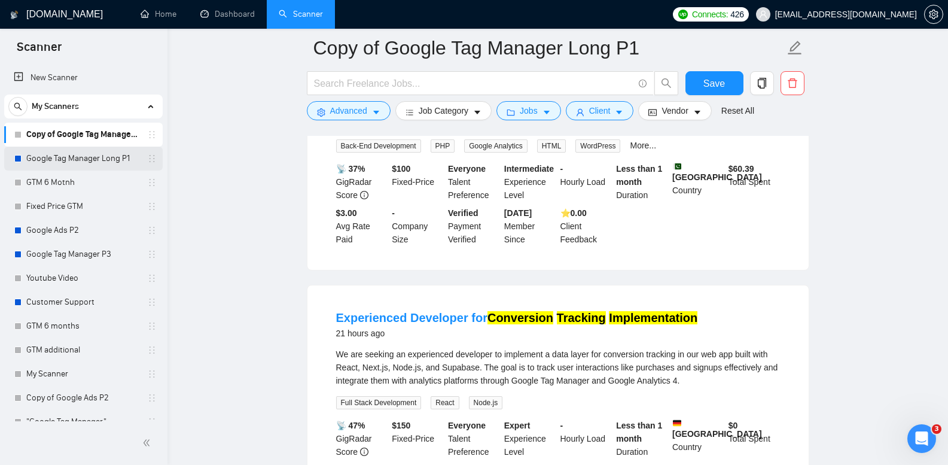  Describe the element at coordinates (511, 112) in the screenshot. I see `span: folder` at that location.